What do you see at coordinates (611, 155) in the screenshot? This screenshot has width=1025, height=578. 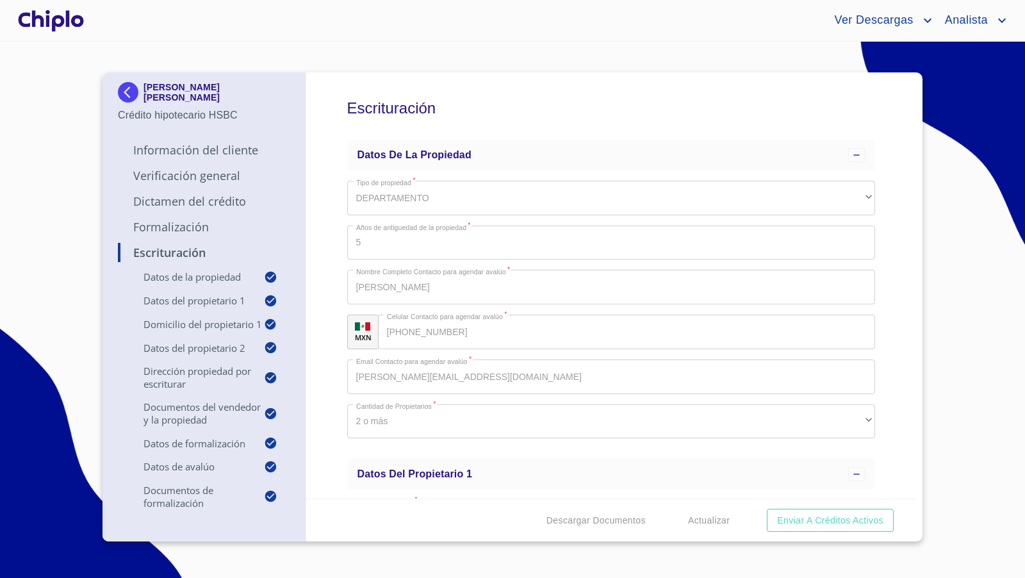 I see `div: Datos de la propiedad` at bounding box center [611, 155].